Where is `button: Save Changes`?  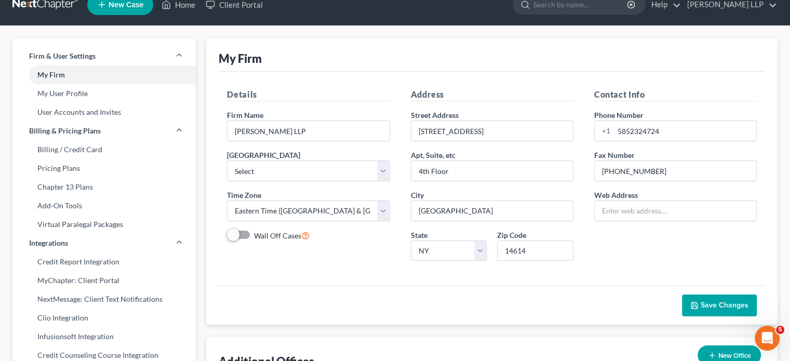
button: Save Changes is located at coordinates (719, 305).